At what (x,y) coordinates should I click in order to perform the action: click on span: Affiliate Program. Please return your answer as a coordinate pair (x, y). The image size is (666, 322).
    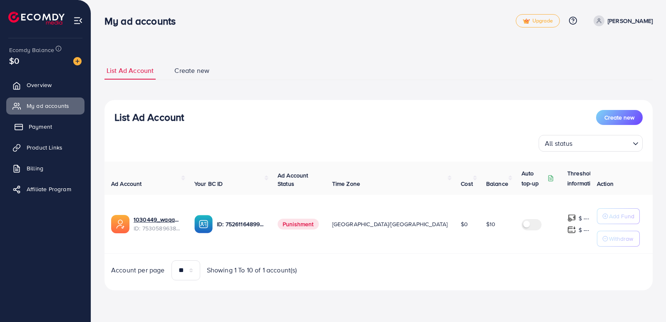
    Looking at the image, I should click on (49, 189).